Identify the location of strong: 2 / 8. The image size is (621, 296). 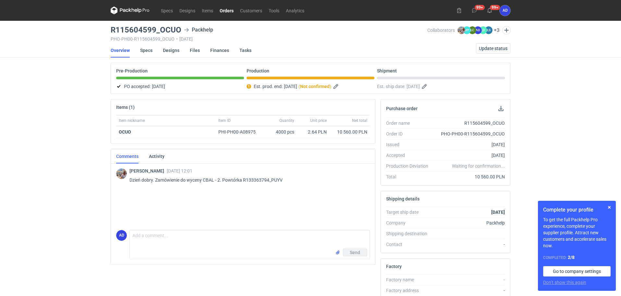
(571, 257).